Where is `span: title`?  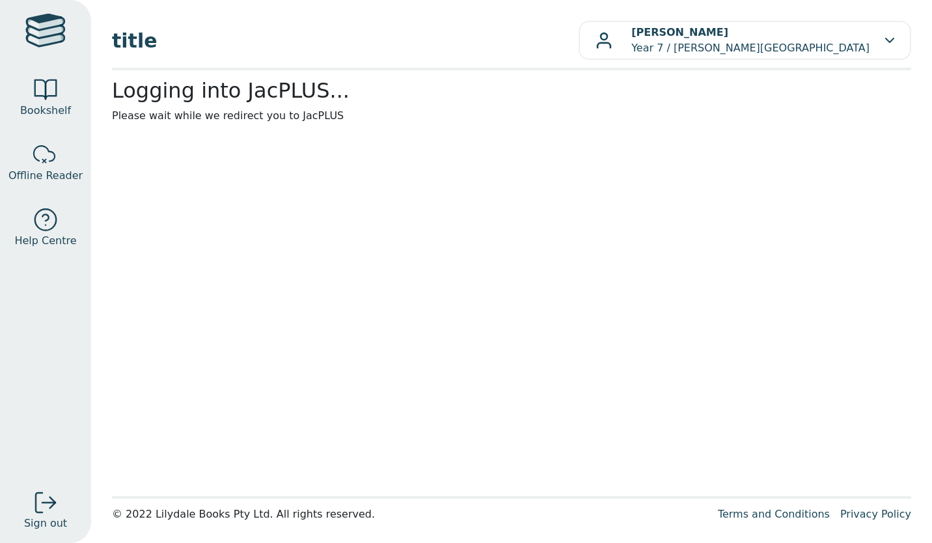
span: title is located at coordinates (345, 40).